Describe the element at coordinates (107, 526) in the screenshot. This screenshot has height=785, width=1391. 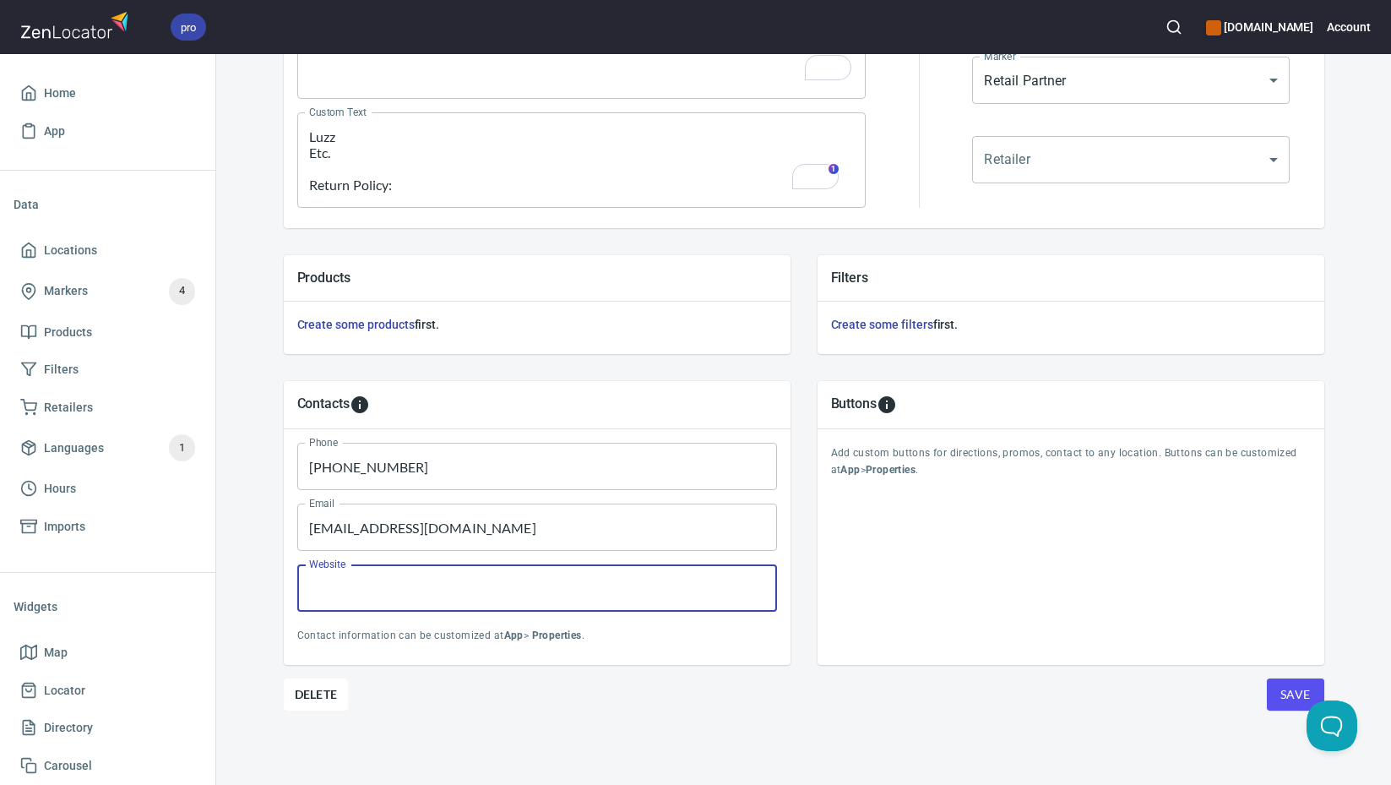
I see `a: Imports` at that location.